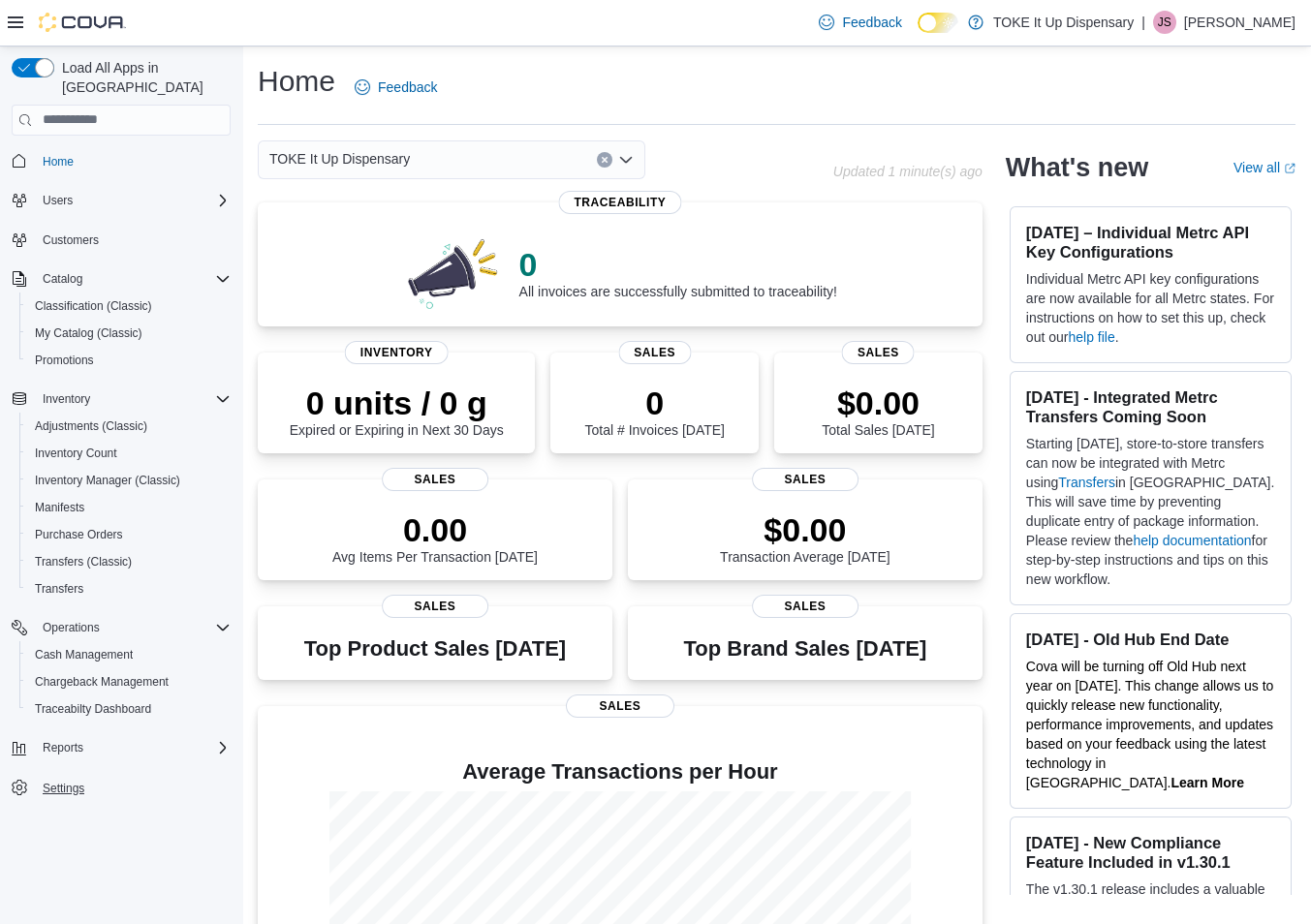  I want to click on span: Inventory Manager (Classic), so click(108, 480).